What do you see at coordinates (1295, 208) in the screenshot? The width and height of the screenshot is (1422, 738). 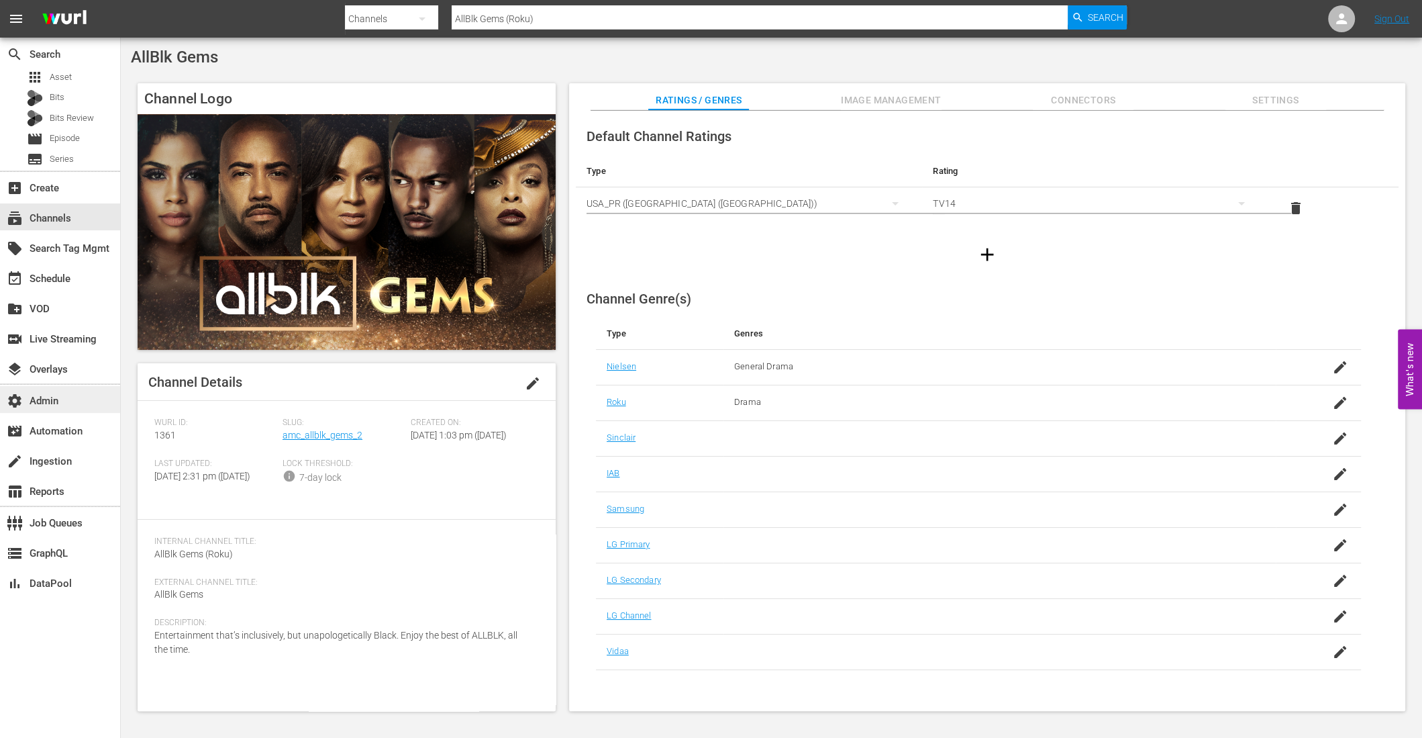 I see `button: delete` at bounding box center [1295, 208].